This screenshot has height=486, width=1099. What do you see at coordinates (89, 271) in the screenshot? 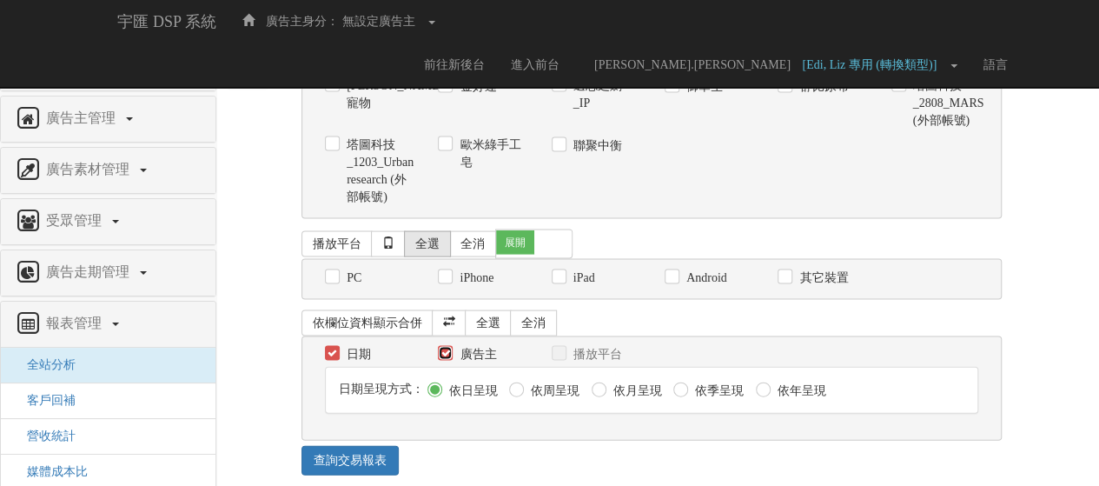
I see `span: 廣告走期管理` at bounding box center [89, 271].